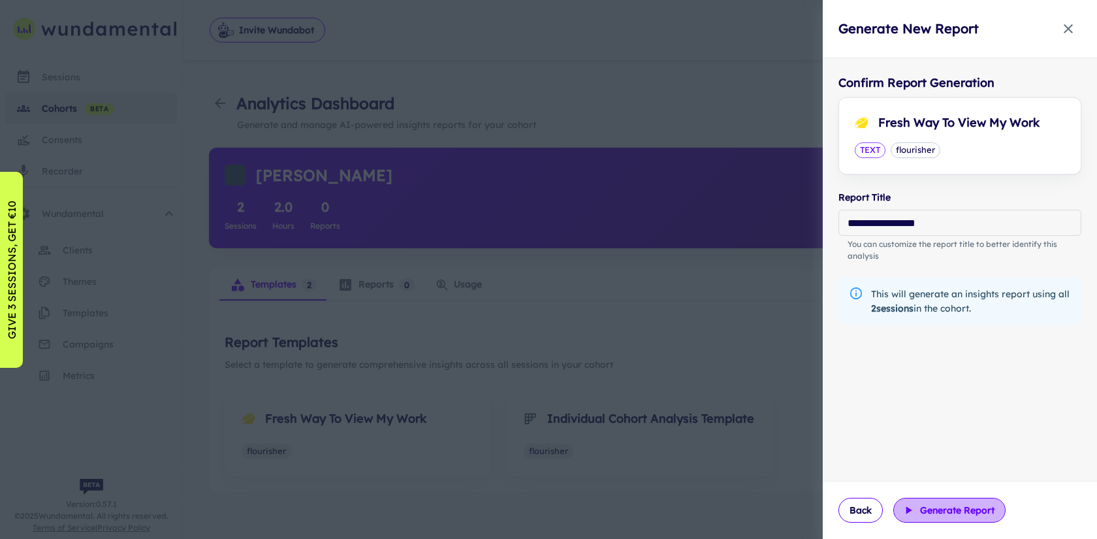 The width and height of the screenshot is (1097, 539). Describe the element at coordinates (949, 510) in the screenshot. I see `button: Generate Report` at that location.